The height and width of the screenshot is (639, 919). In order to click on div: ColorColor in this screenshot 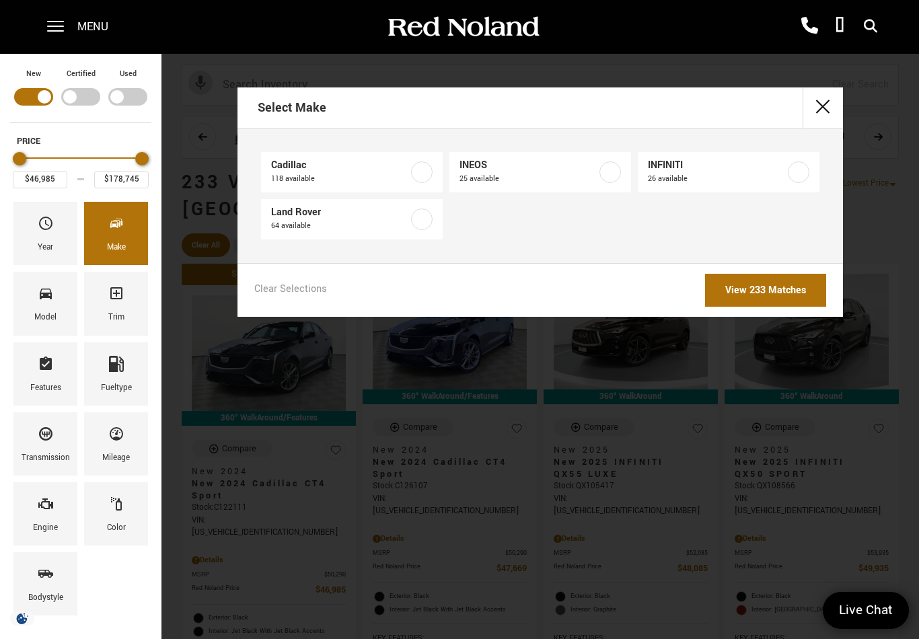, I will do `click(116, 514)`.